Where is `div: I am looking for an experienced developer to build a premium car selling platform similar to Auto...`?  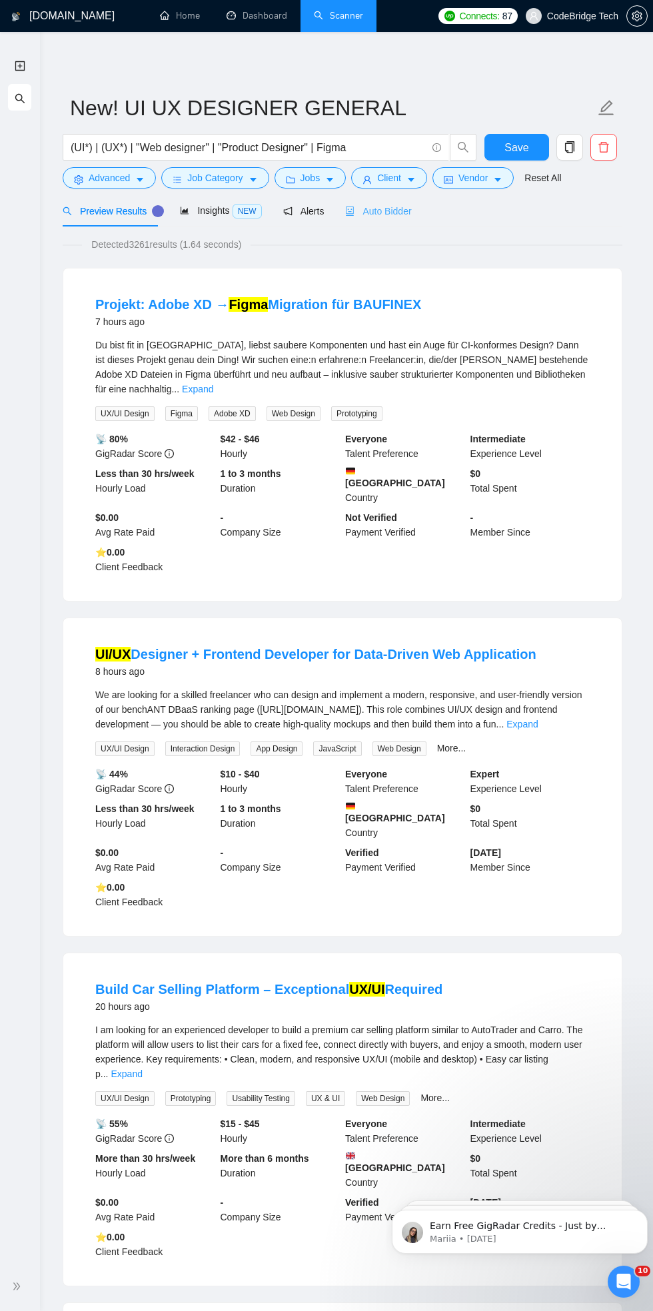
div: I am looking for an experienced developer to build a premium car selling platform similar to Auto... is located at coordinates (342, 1052).